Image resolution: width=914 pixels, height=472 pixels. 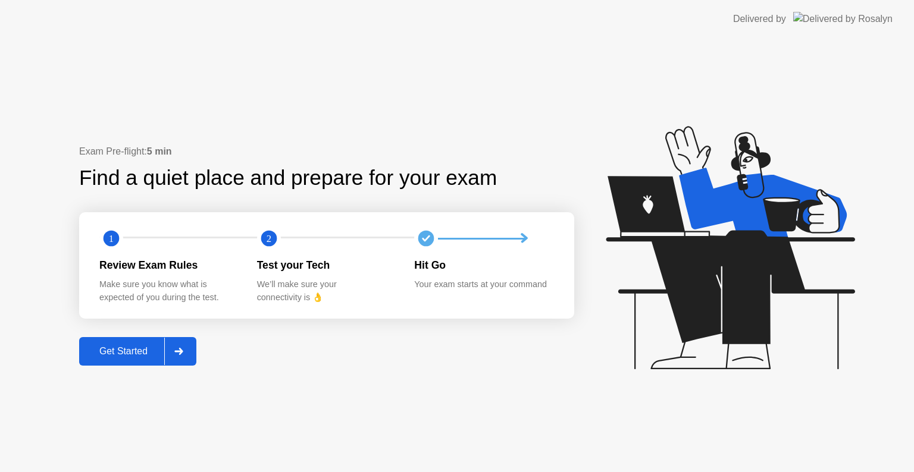 I want to click on div: Make sure you know what is expected of you during the test., so click(x=168, y=291).